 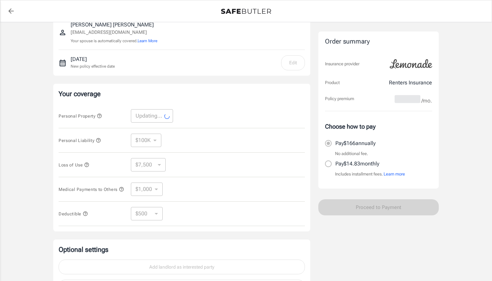 I want to click on p: Your spouse is automatically covered., so click(x=114, y=41).